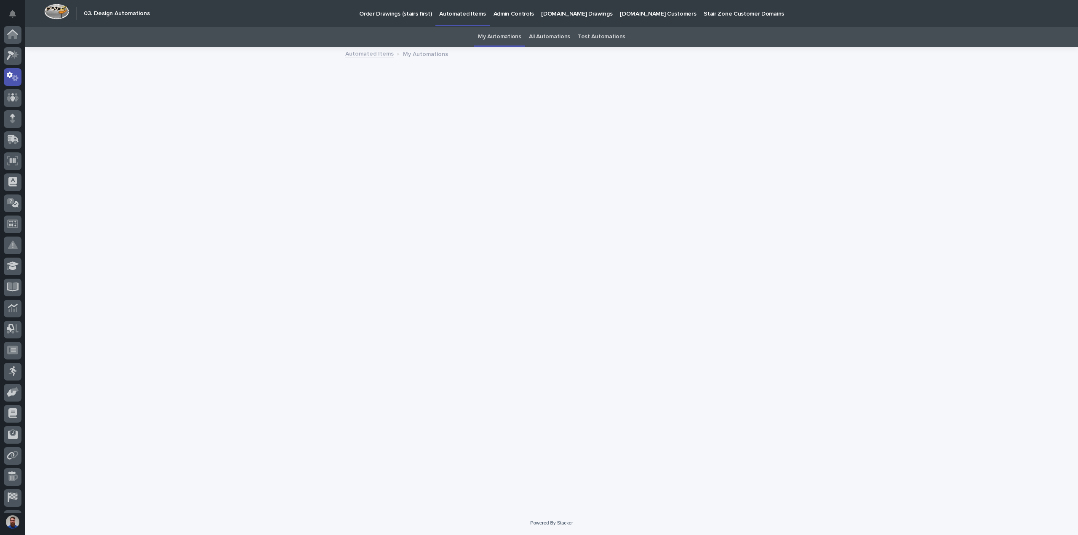 The width and height of the screenshot is (1078, 535). What do you see at coordinates (13, 522) in the screenshot?
I see `button: users-avatar` at bounding box center [13, 522].